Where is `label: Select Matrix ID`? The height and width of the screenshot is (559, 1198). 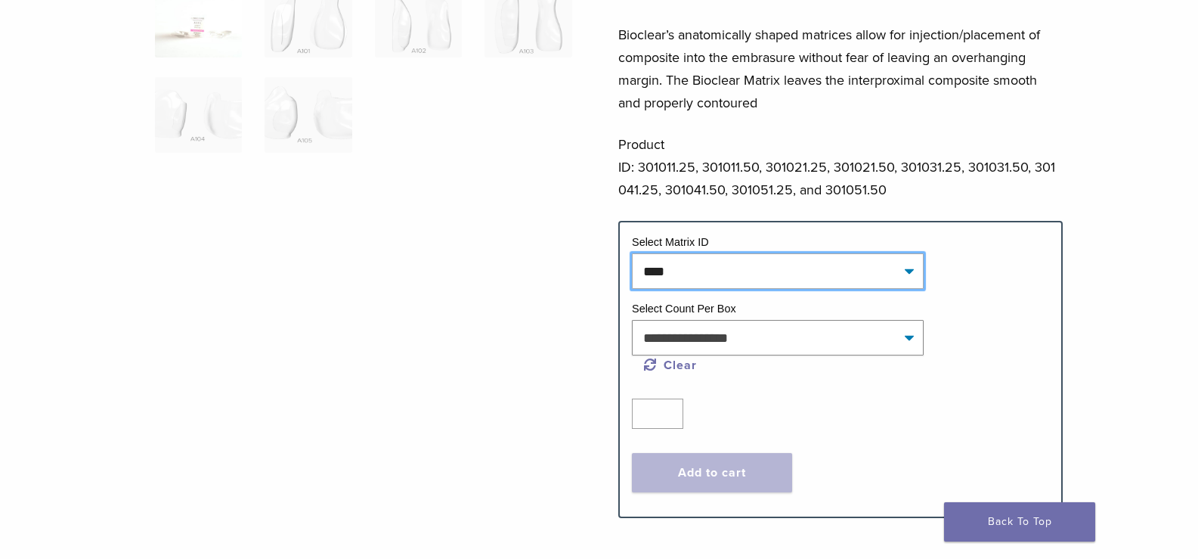 label: Select Matrix ID is located at coordinates (670, 242).